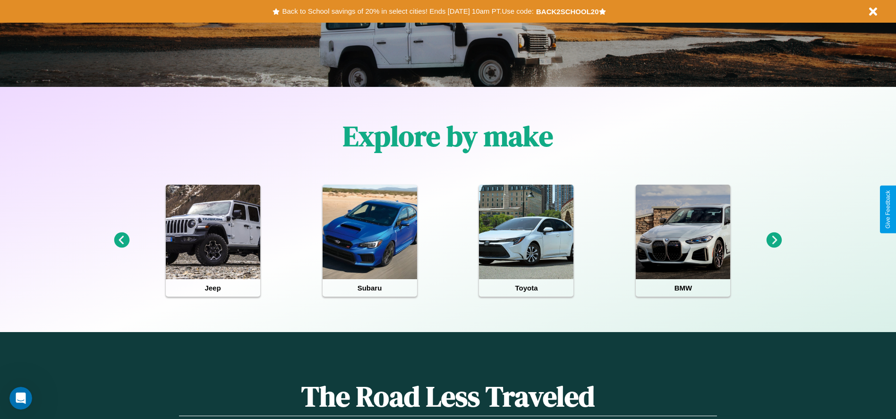 The height and width of the screenshot is (419, 896). I want to click on h1: The Road Less Traveled, so click(448, 396).